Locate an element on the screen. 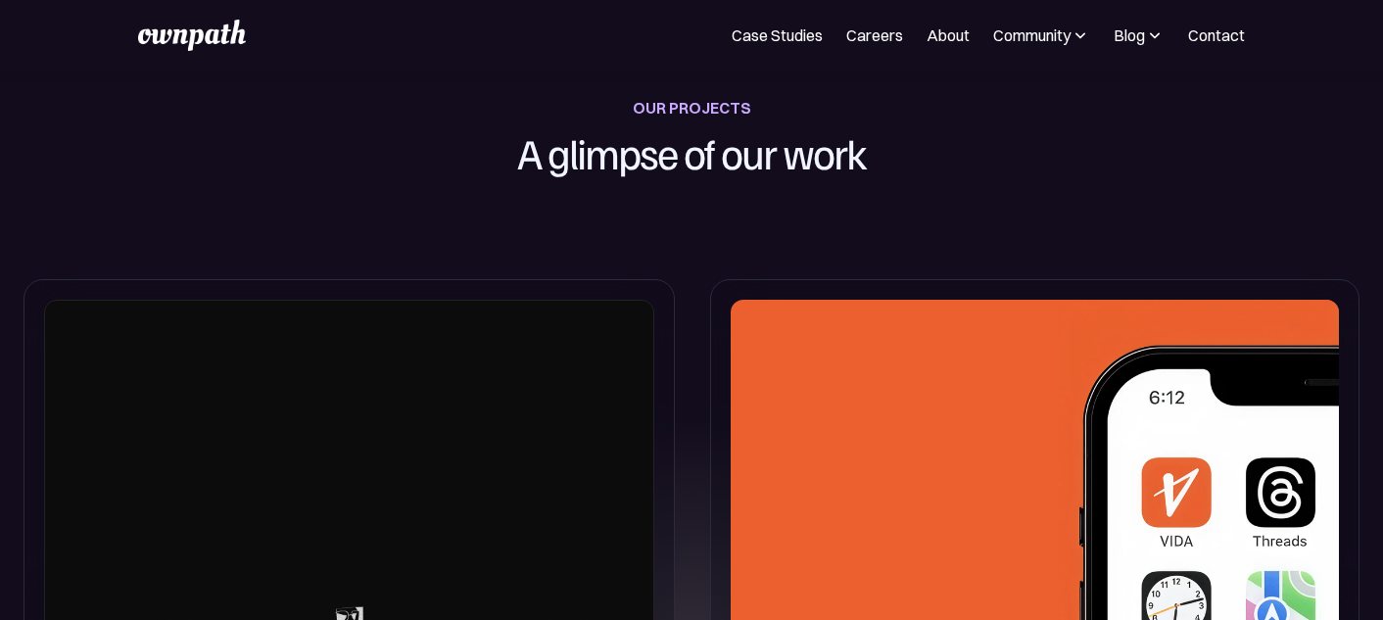  a: About is located at coordinates (948, 35).